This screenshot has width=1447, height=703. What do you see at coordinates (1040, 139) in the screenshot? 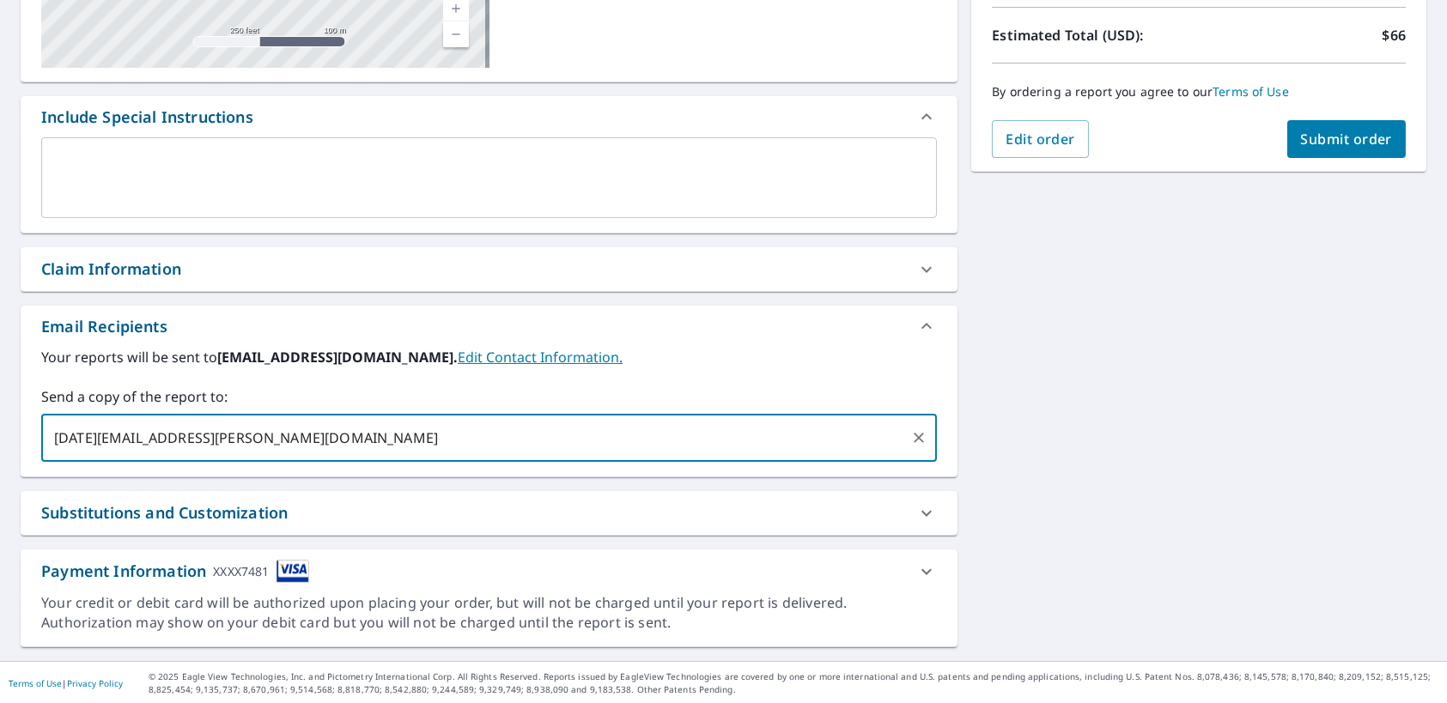
I see `button: Edit order` at bounding box center [1040, 139].